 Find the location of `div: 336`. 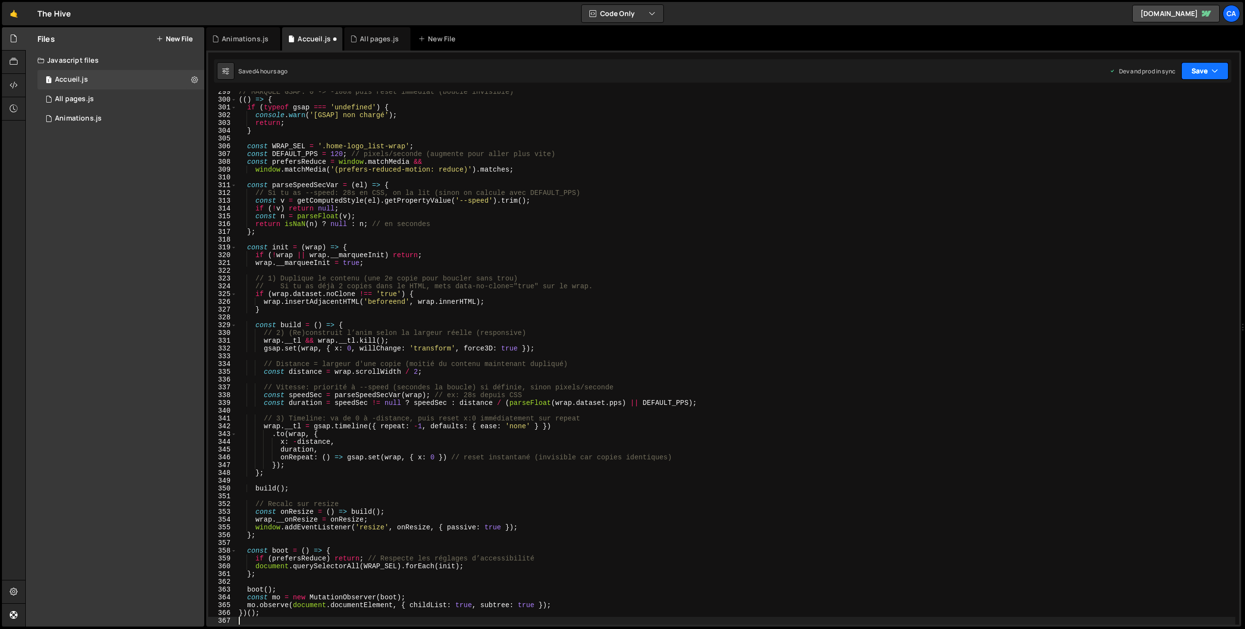

div: 336 is located at coordinates (222, 380).